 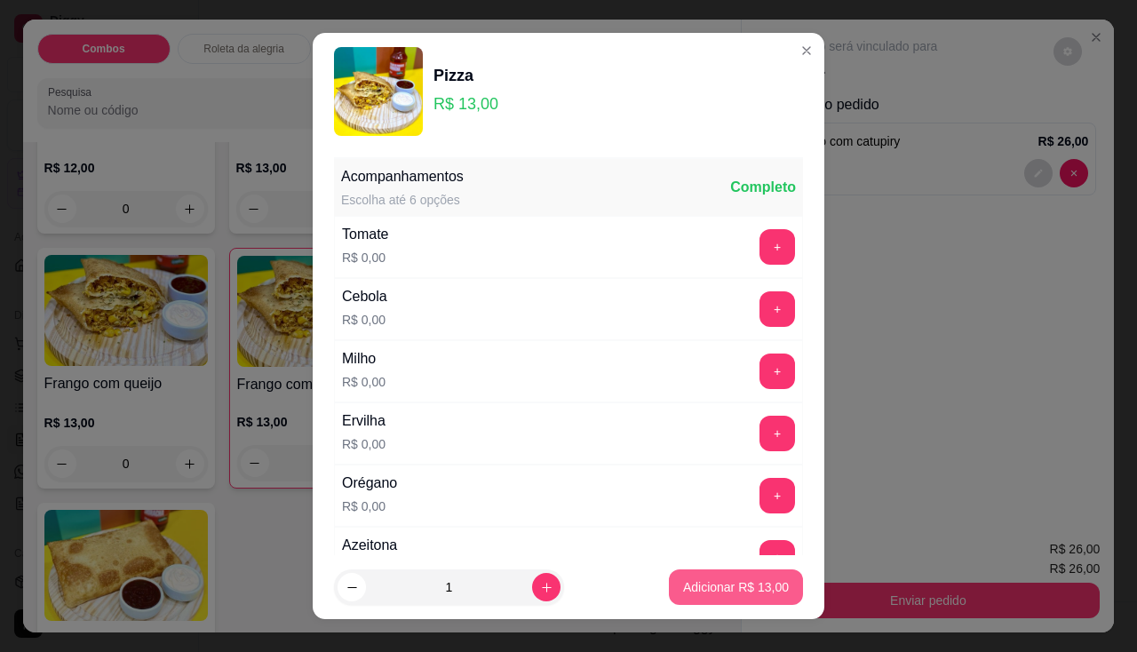 I want to click on div: Completo, so click(x=763, y=187).